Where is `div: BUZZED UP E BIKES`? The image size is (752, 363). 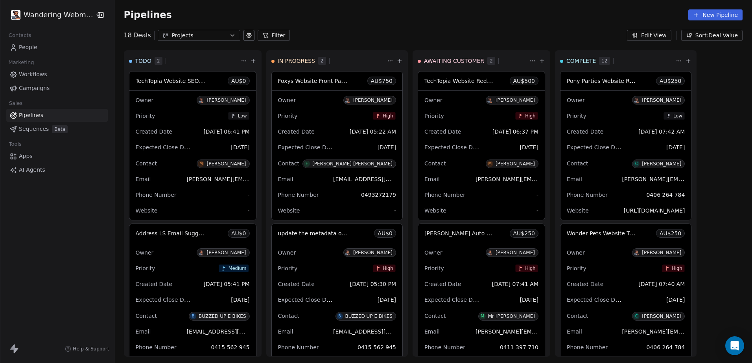
div: BUZZED UP E BIKES is located at coordinates (369, 316).